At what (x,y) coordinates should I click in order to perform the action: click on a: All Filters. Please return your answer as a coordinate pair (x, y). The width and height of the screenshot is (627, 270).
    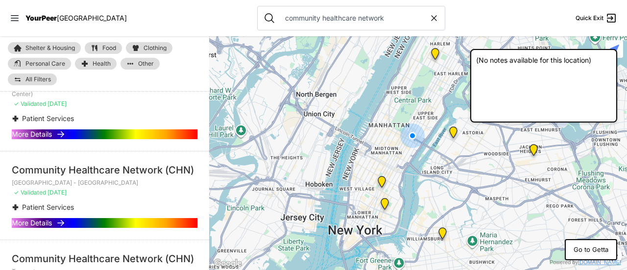
    Looking at the image, I should click on (32, 79).